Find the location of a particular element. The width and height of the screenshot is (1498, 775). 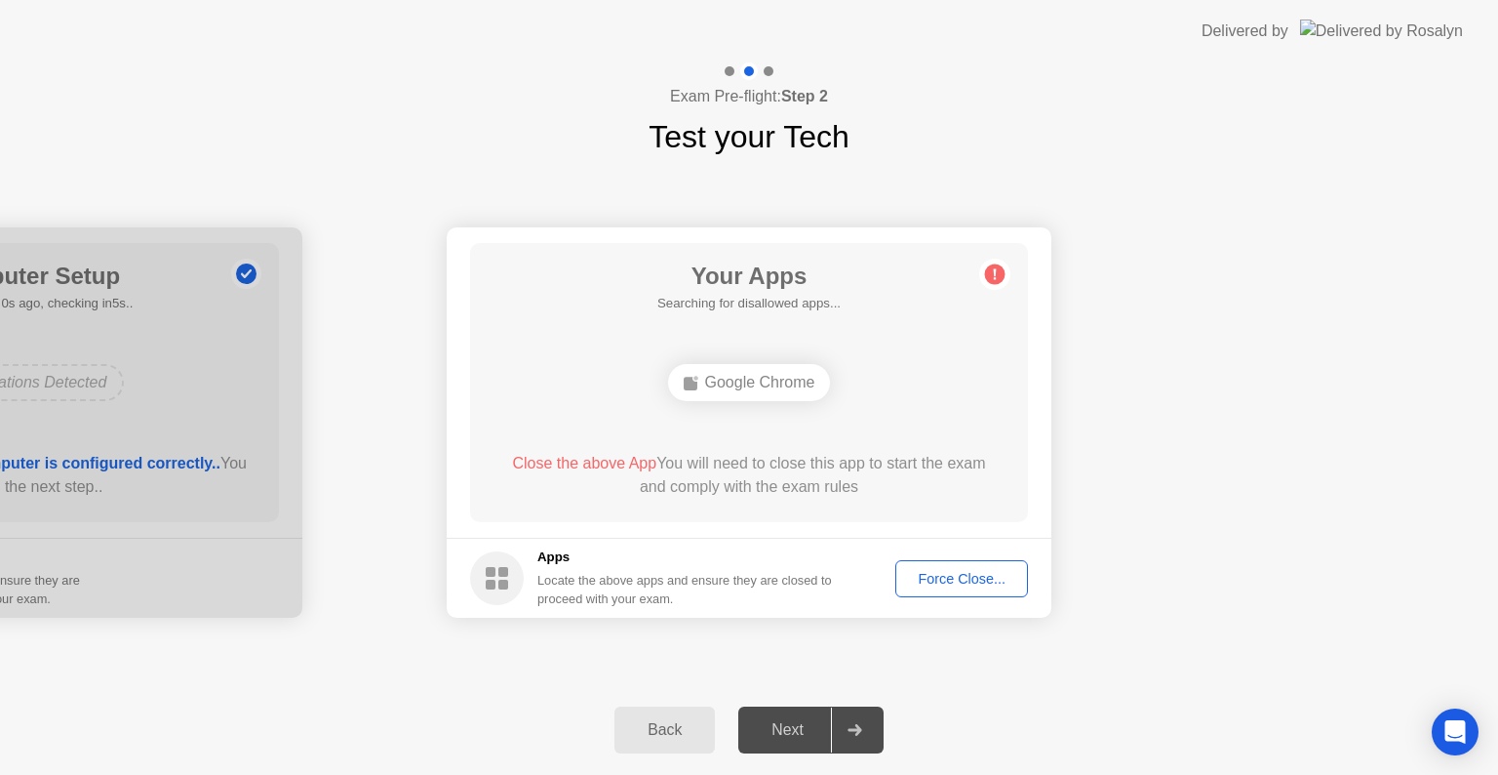

button: Back is located at coordinates (664, 730).